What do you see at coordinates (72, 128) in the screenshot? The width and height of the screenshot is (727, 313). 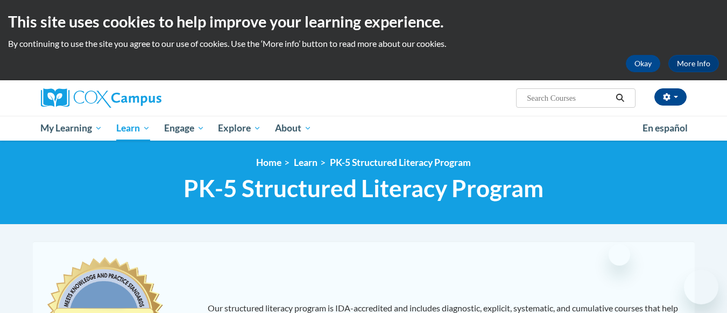 I see `a: My Learning` at bounding box center [72, 128].